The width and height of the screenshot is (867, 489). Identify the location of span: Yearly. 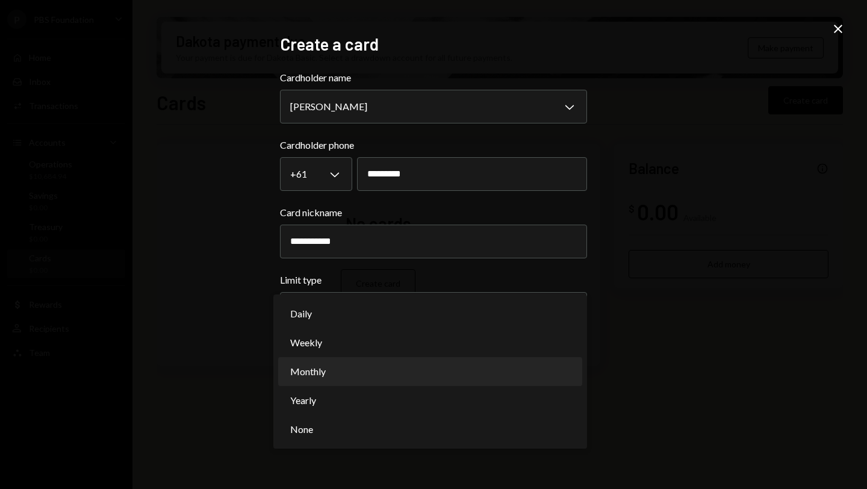
(303, 400).